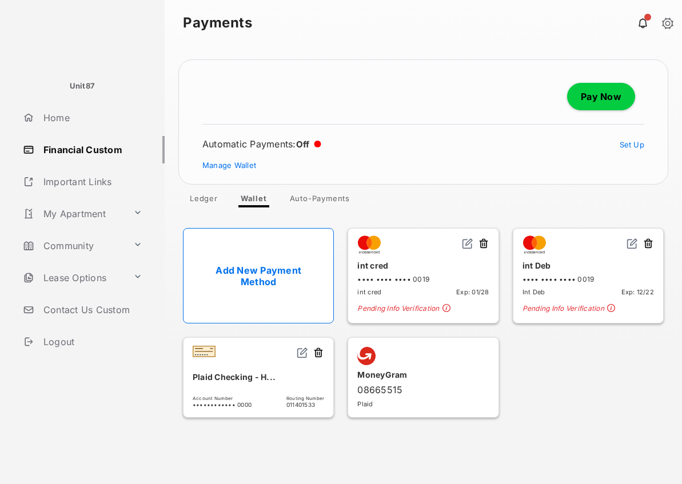 The image size is (682, 484). Describe the element at coordinates (82, 86) in the screenshot. I see `p: Unit87` at that location.